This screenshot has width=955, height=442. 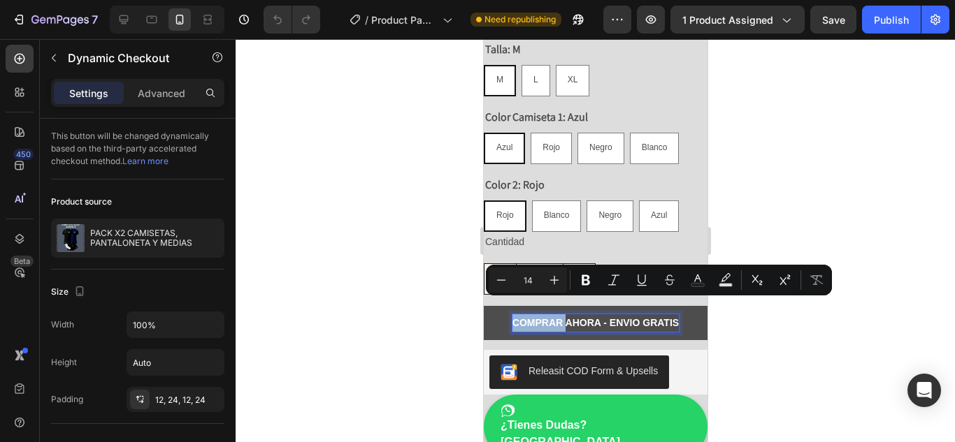 I want to click on button: increment, so click(x=95, y=240).